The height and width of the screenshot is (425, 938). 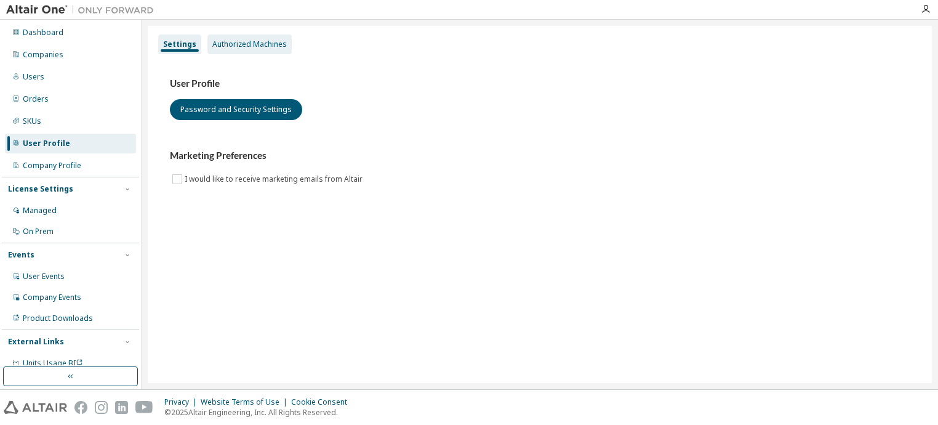 What do you see at coordinates (540, 156) in the screenshot?
I see `h3: Marketing Preferences` at bounding box center [540, 156].